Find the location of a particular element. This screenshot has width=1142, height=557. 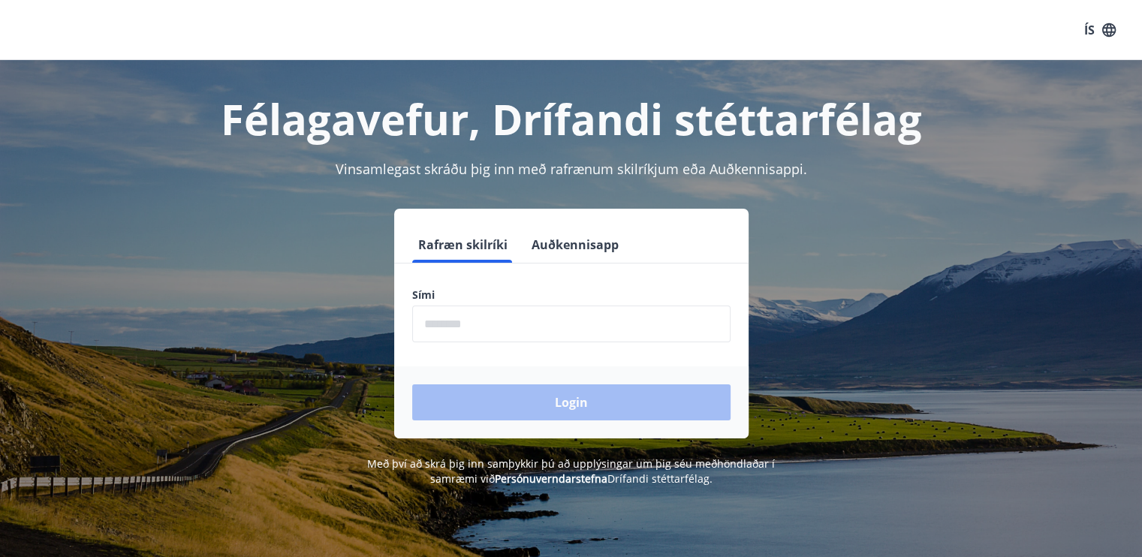

a: Persónuverndarstefna is located at coordinates (551, 478).